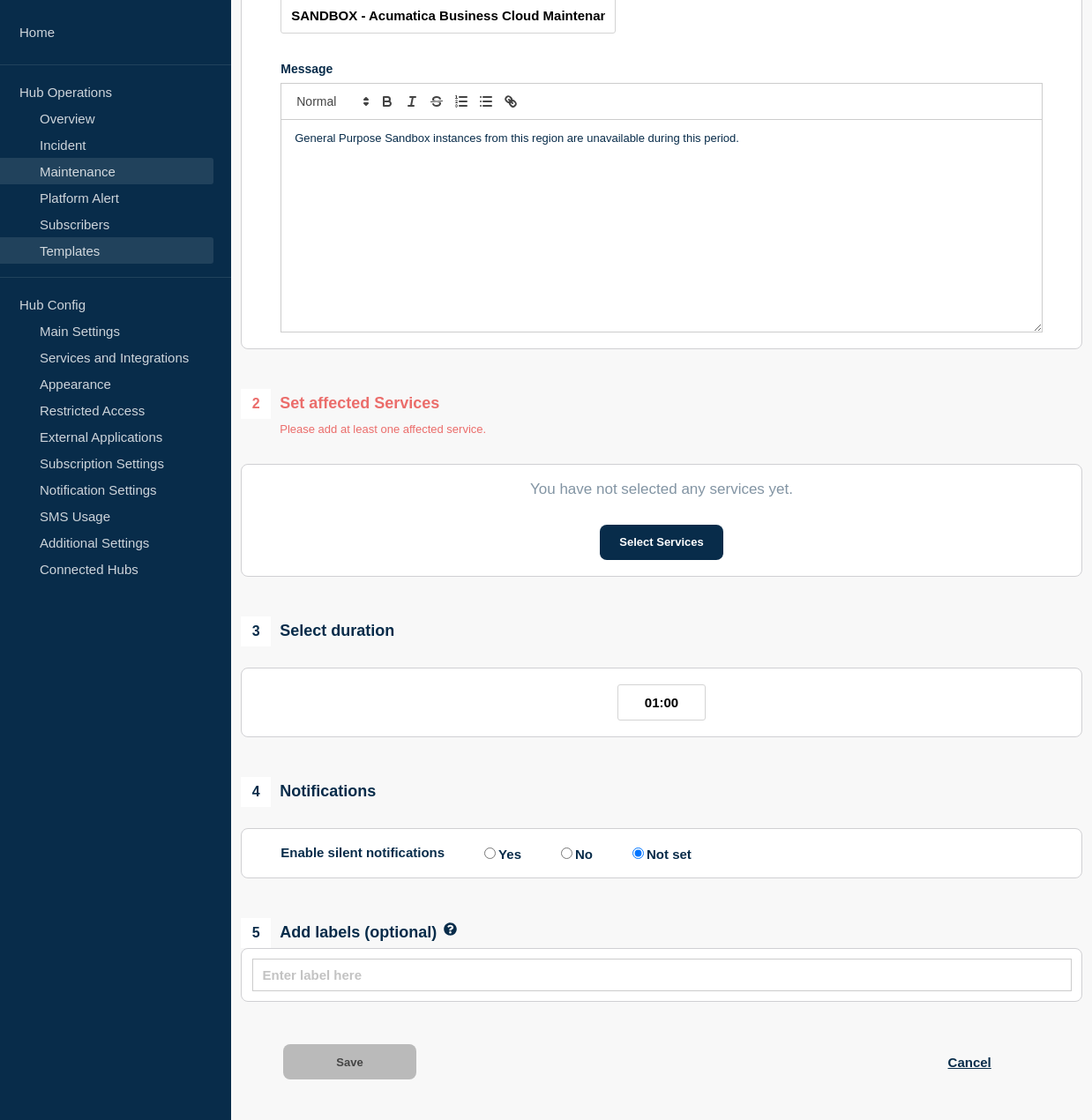  What do you see at coordinates (332, 101) in the screenshot?
I see `span: Font size` at bounding box center [332, 101].